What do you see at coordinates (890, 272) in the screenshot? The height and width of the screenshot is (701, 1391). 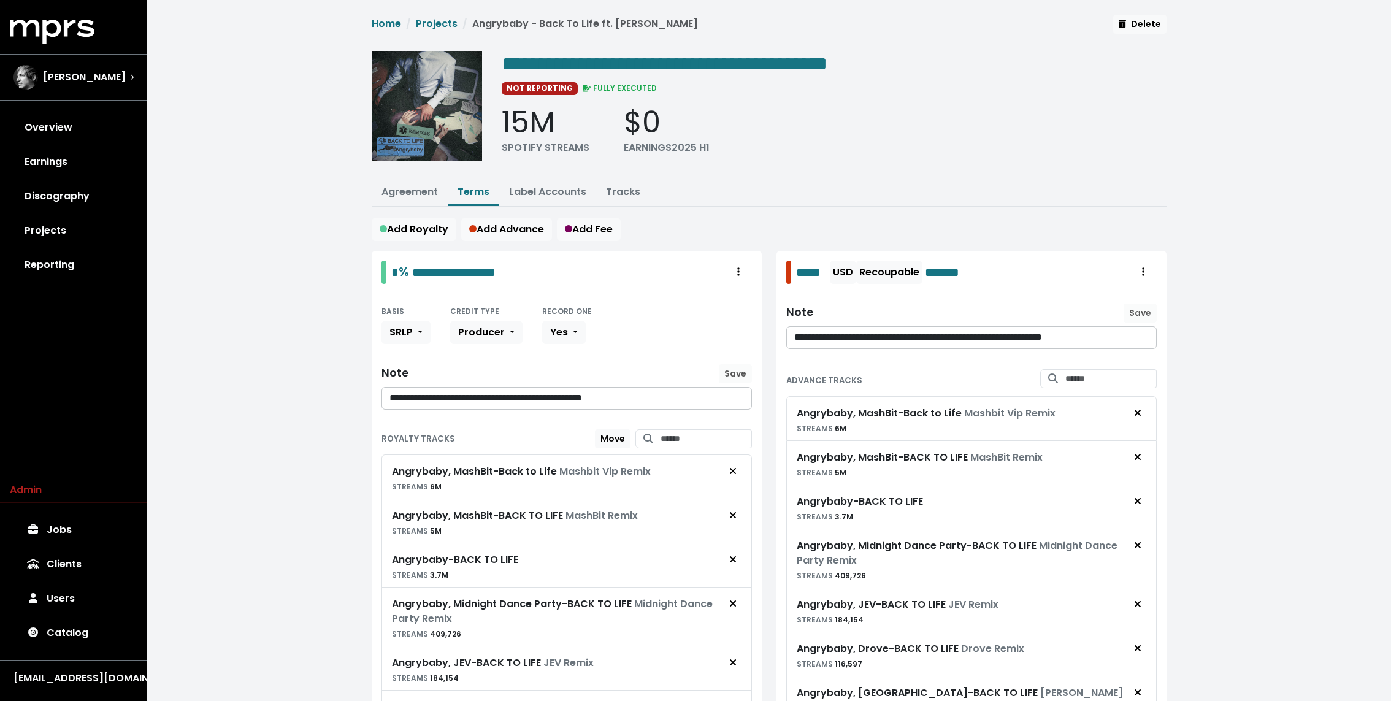 I see `span: Recoupable` at bounding box center [890, 272].